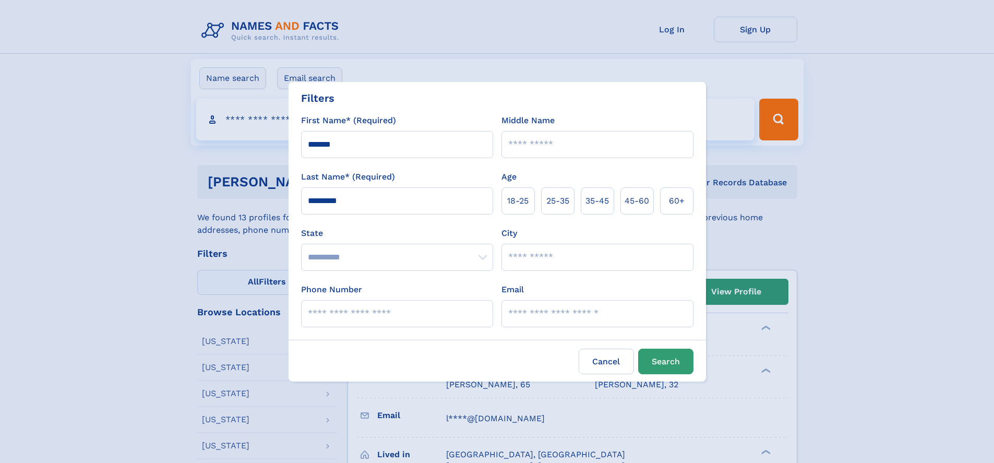 Image resolution: width=994 pixels, height=463 pixels. Describe the element at coordinates (331, 290) in the screenshot. I see `label: Phone Number` at that location.